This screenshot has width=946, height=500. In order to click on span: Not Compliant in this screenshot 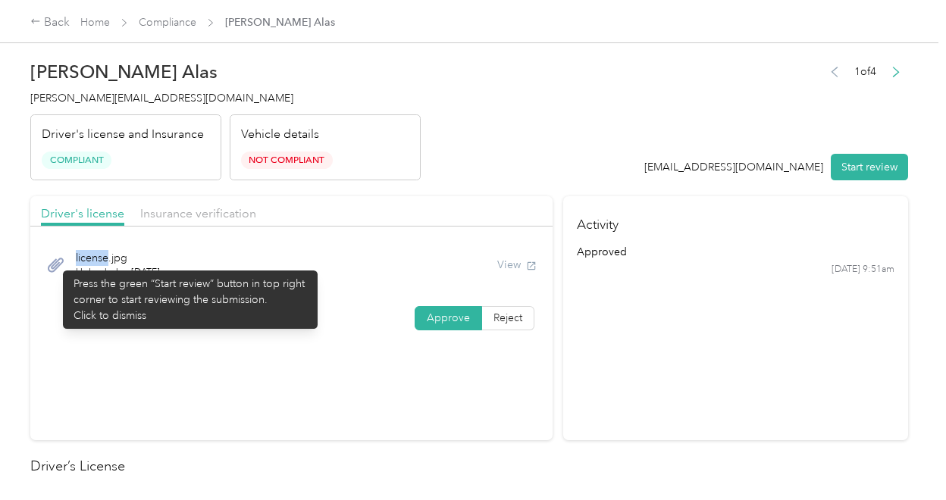, I will do `click(287, 160)`.